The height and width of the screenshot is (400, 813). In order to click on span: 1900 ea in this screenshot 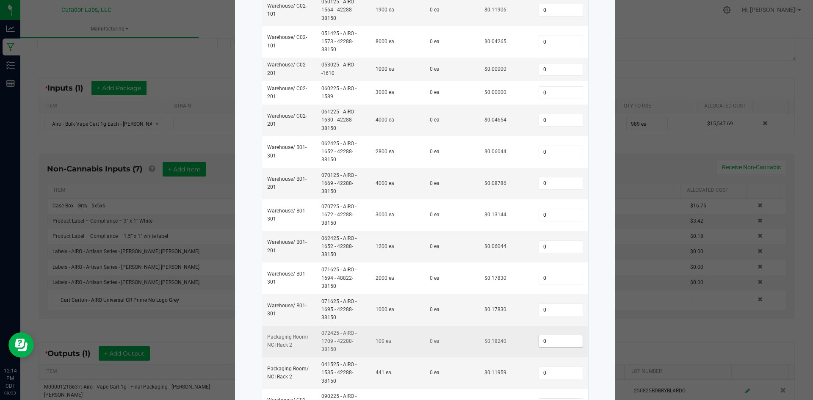, I will do `click(385, 10)`.